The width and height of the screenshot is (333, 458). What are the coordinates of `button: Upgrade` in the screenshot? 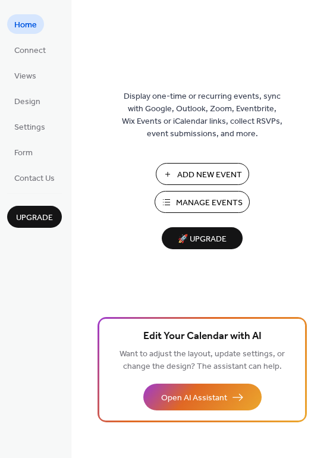 It's located at (34, 216).